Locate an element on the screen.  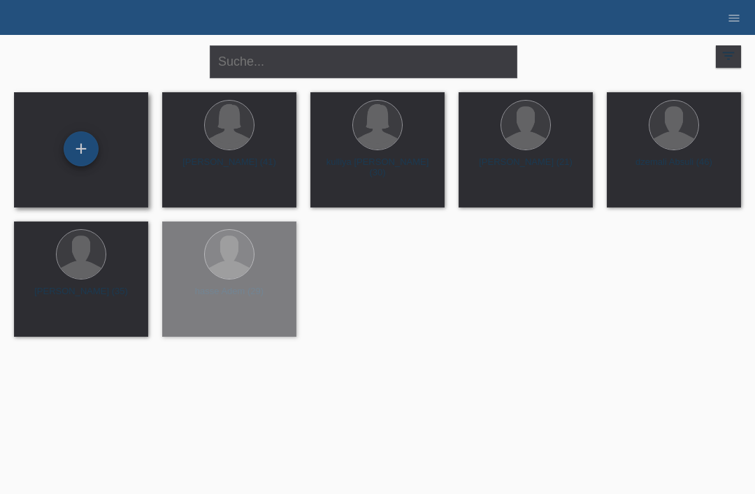
div: dzemali Absuli (46) is located at coordinates (674, 168).